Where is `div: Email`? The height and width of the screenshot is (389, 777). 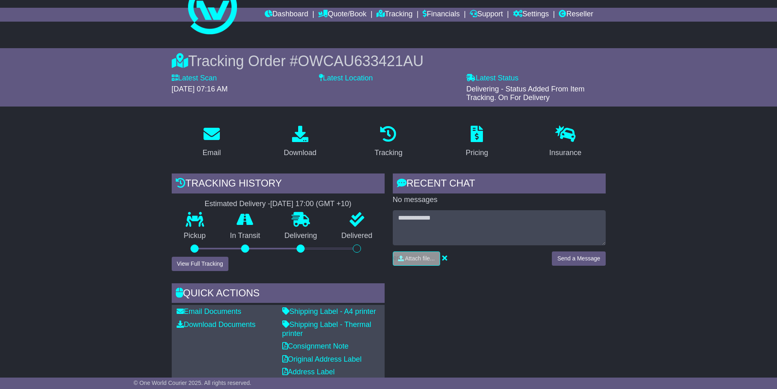 div: Email is located at coordinates (211, 153).